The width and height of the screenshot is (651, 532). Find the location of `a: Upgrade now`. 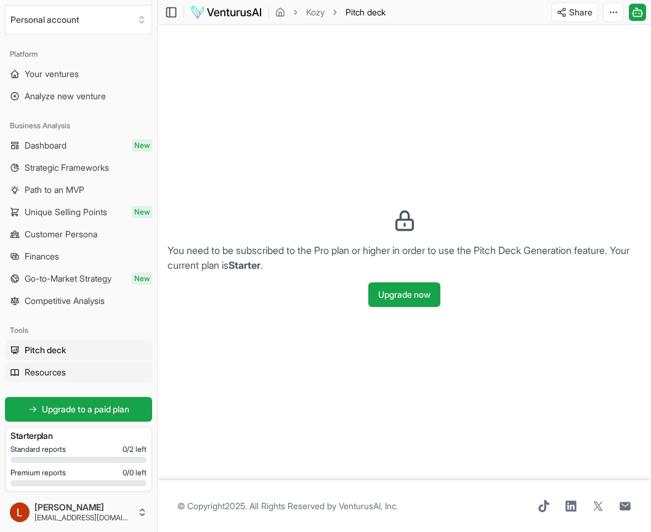

a: Upgrade now is located at coordinates (404, 292).